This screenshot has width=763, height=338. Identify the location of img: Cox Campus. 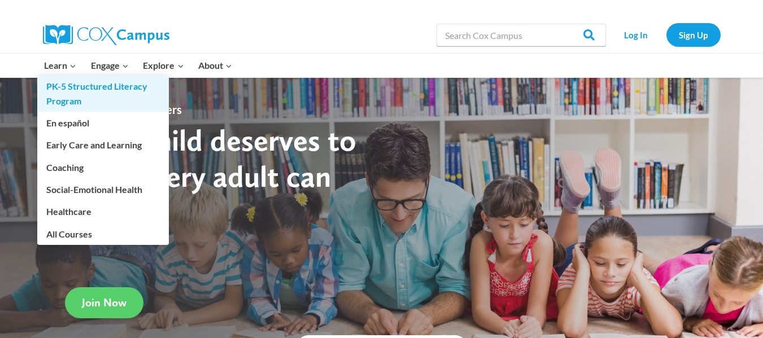
(106, 35).